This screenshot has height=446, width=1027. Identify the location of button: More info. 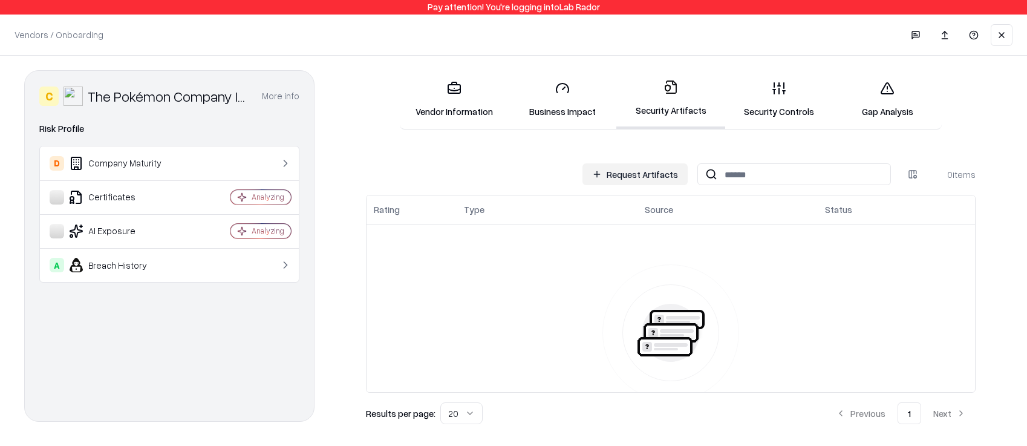
(281, 96).